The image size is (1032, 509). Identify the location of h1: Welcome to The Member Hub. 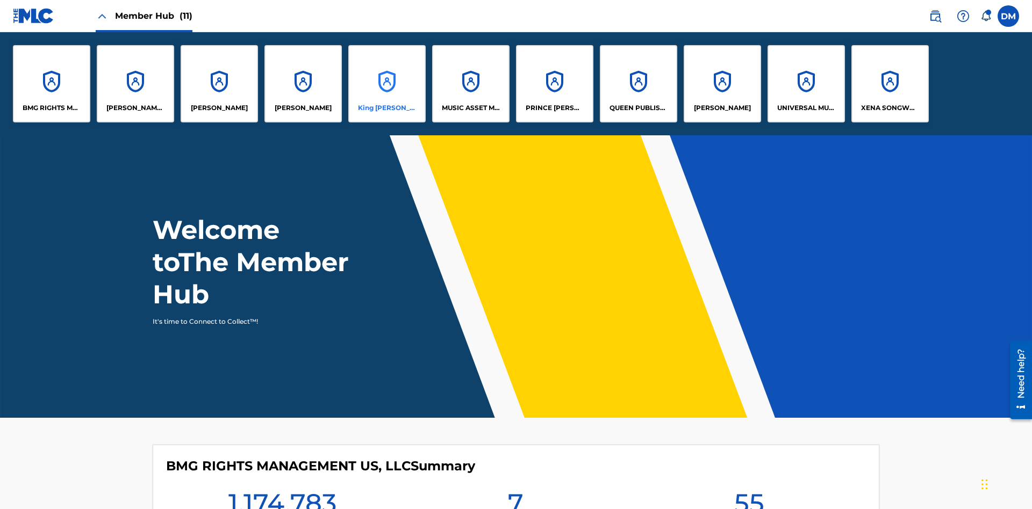
(253, 262).